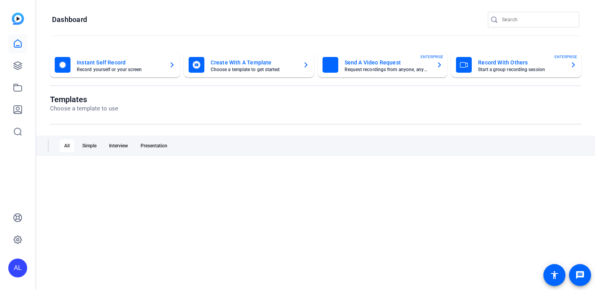 Image resolution: width=595 pixels, height=290 pixels. What do you see at coordinates (115, 65) in the screenshot?
I see `button: Instant Self RecordRecord yourself or your screen` at bounding box center [115, 65].